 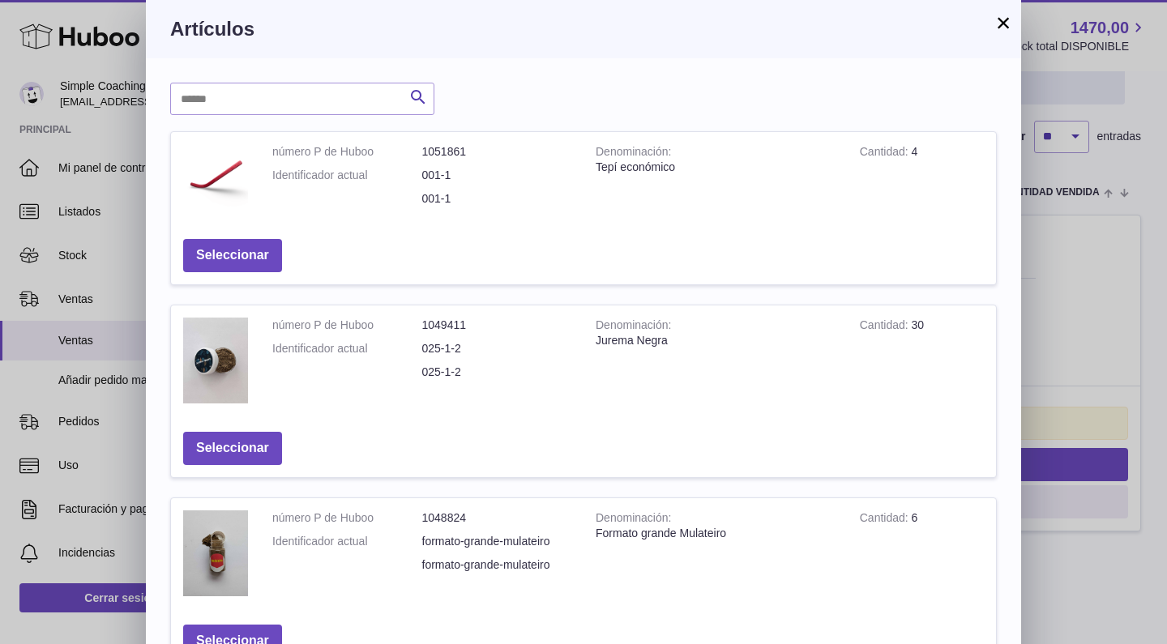 I want to click on dd: 1048824, so click(x=497, y=518).